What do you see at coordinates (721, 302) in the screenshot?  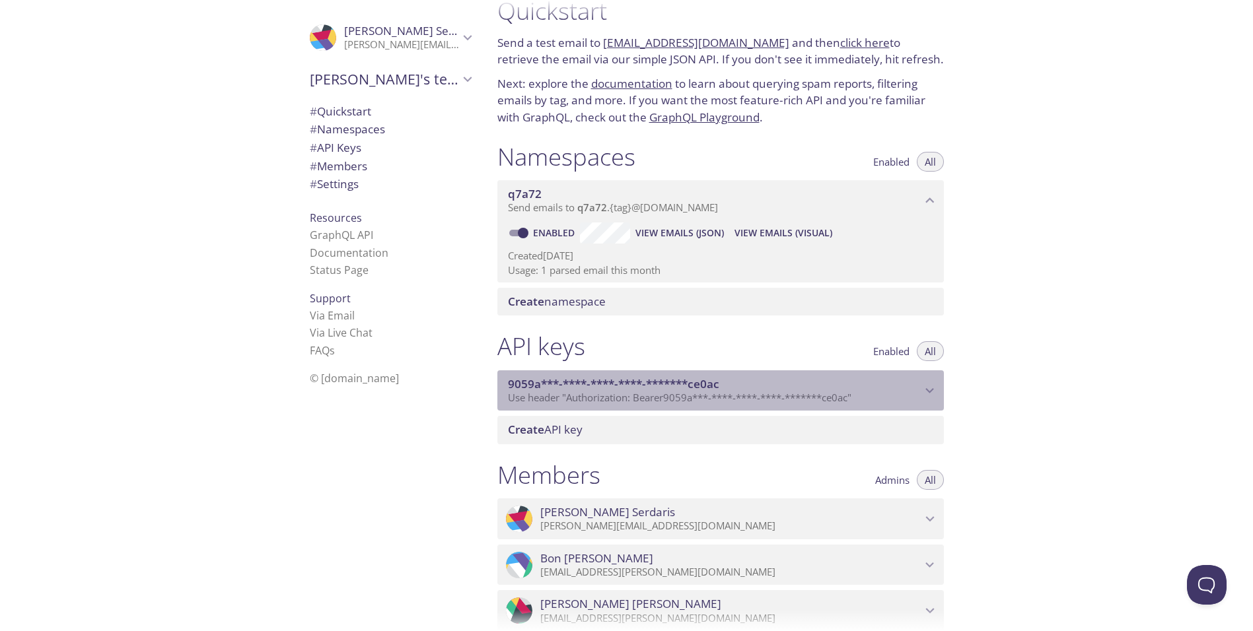 I see `div: Create namespace` at bounding box center [721, 302].